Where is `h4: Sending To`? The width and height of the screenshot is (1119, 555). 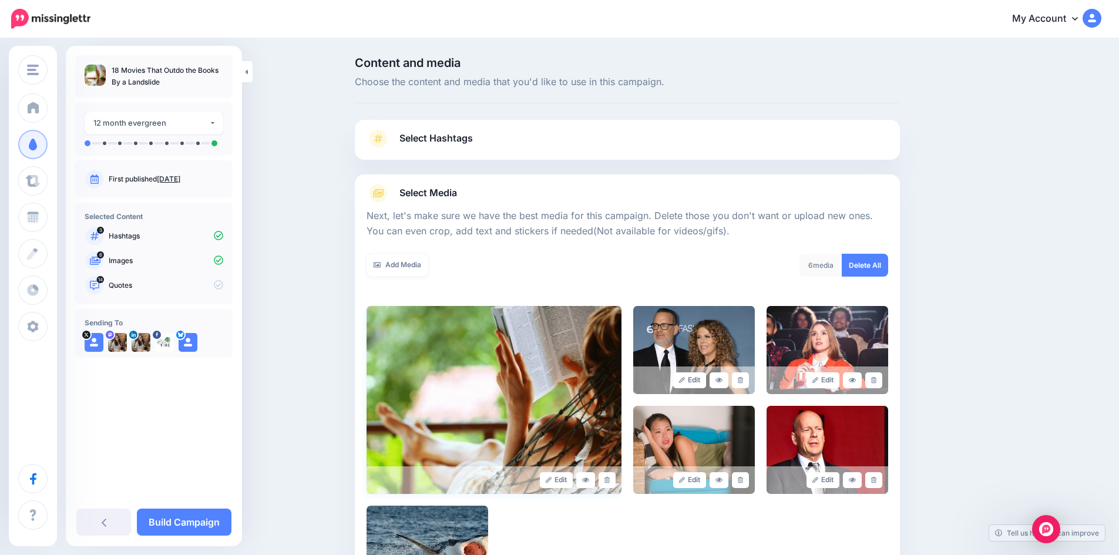
h4: Sending To is located at coordinates (154, 322).